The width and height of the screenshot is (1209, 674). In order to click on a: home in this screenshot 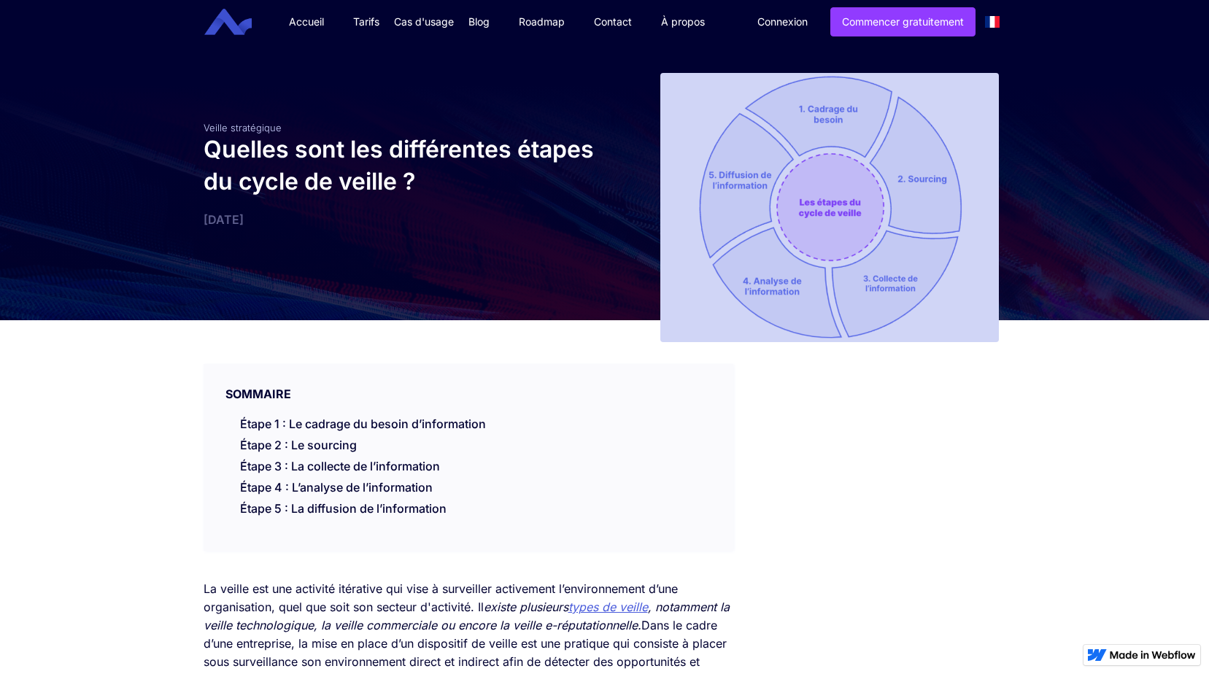, I will do `click(239, 22)`.